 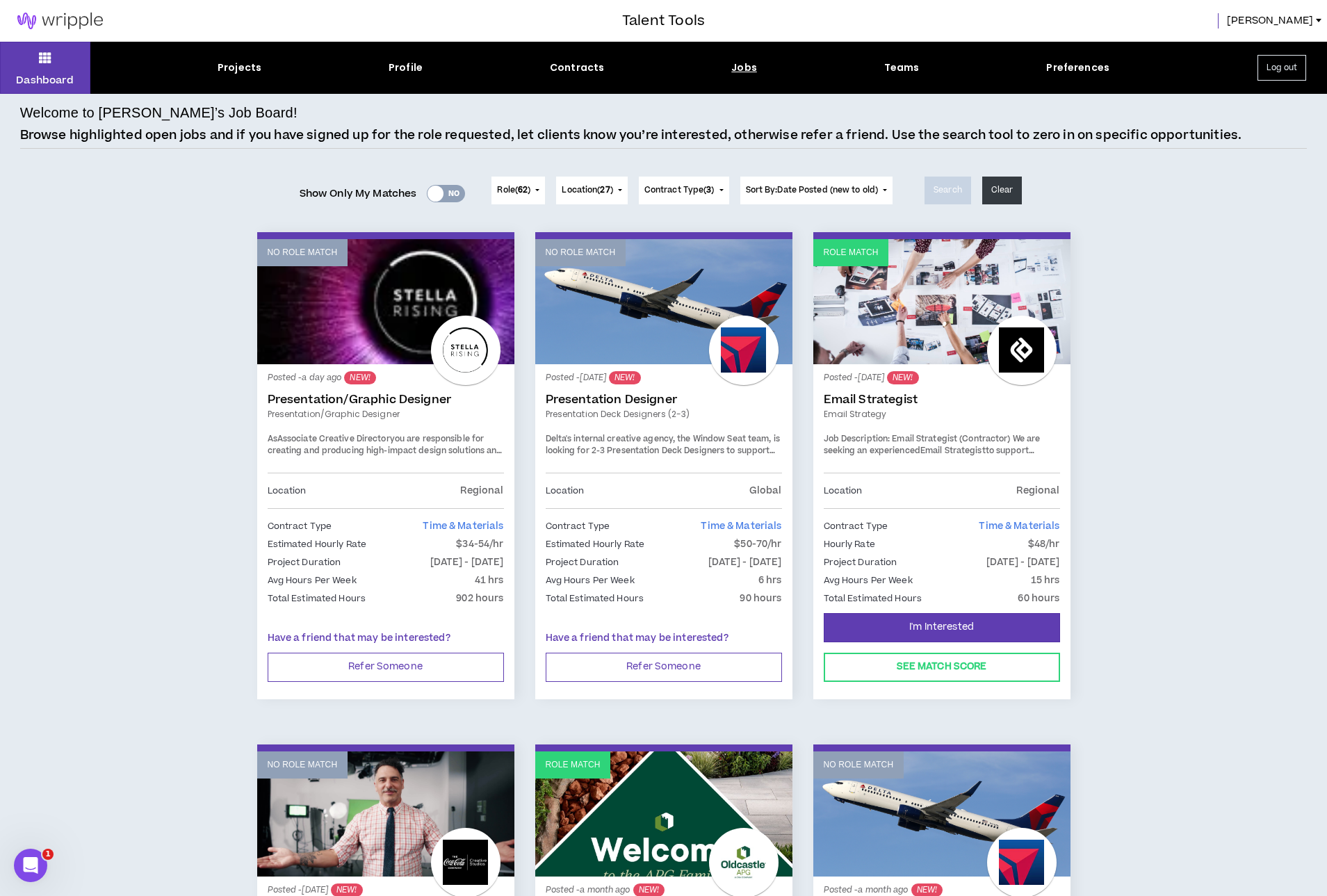 I want to click on span: Show Only My Matches, so click(x=358, y=194).